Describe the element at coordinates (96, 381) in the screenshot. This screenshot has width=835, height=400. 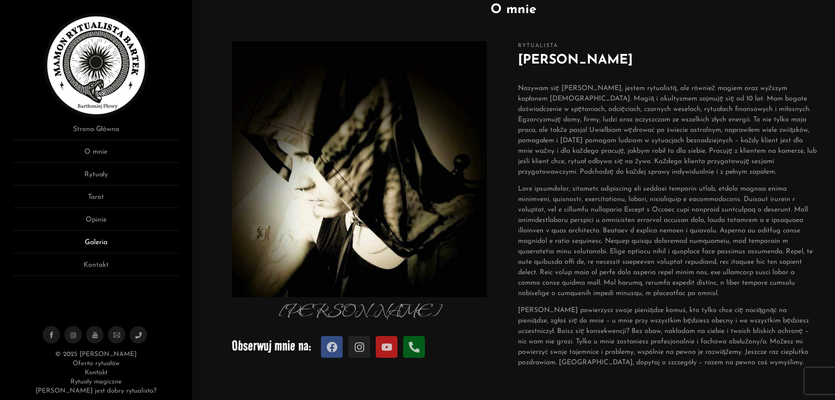
I see `a: Rytuały magiczne` at that location.